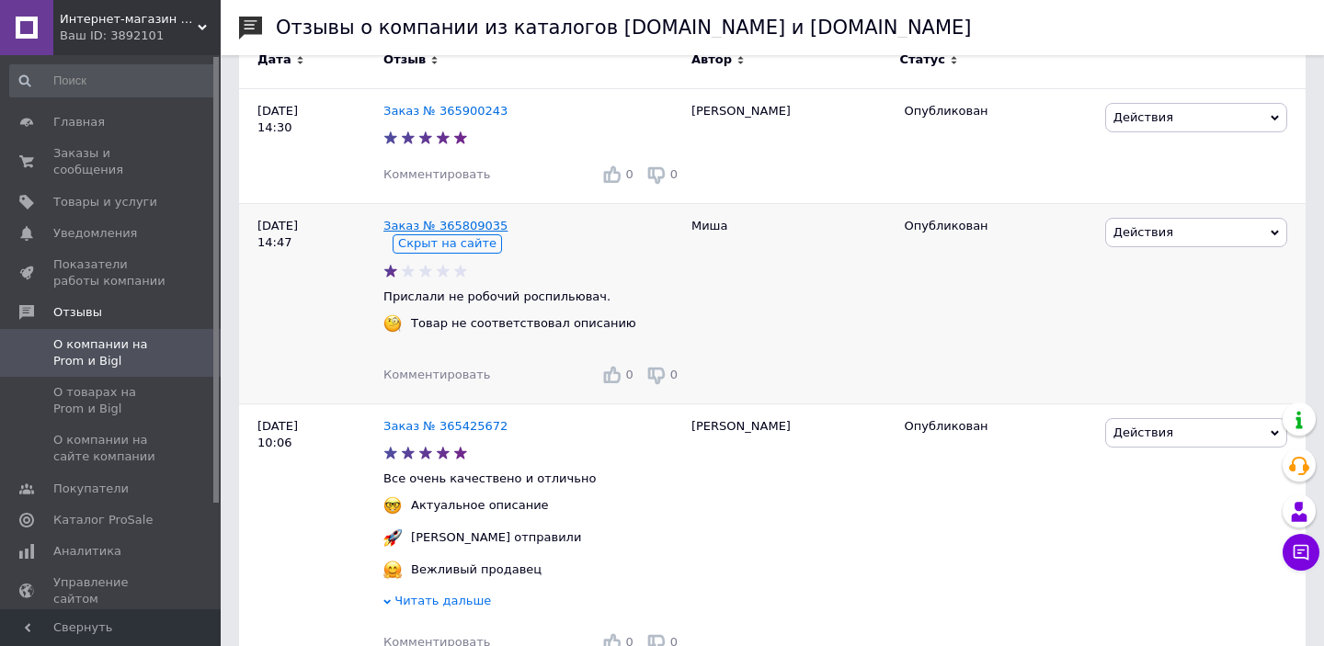  What do you see at coordinates (789, 303) in the screenshot?
I see `div: Миша` at bounding box center [789, 303].